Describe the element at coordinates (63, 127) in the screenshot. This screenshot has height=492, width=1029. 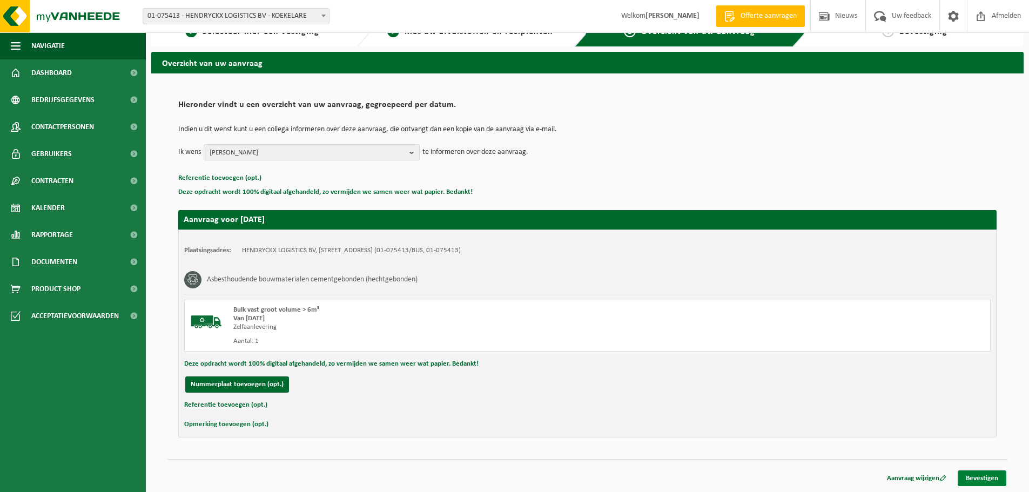
I see `span: Contactpersonen` at that location.